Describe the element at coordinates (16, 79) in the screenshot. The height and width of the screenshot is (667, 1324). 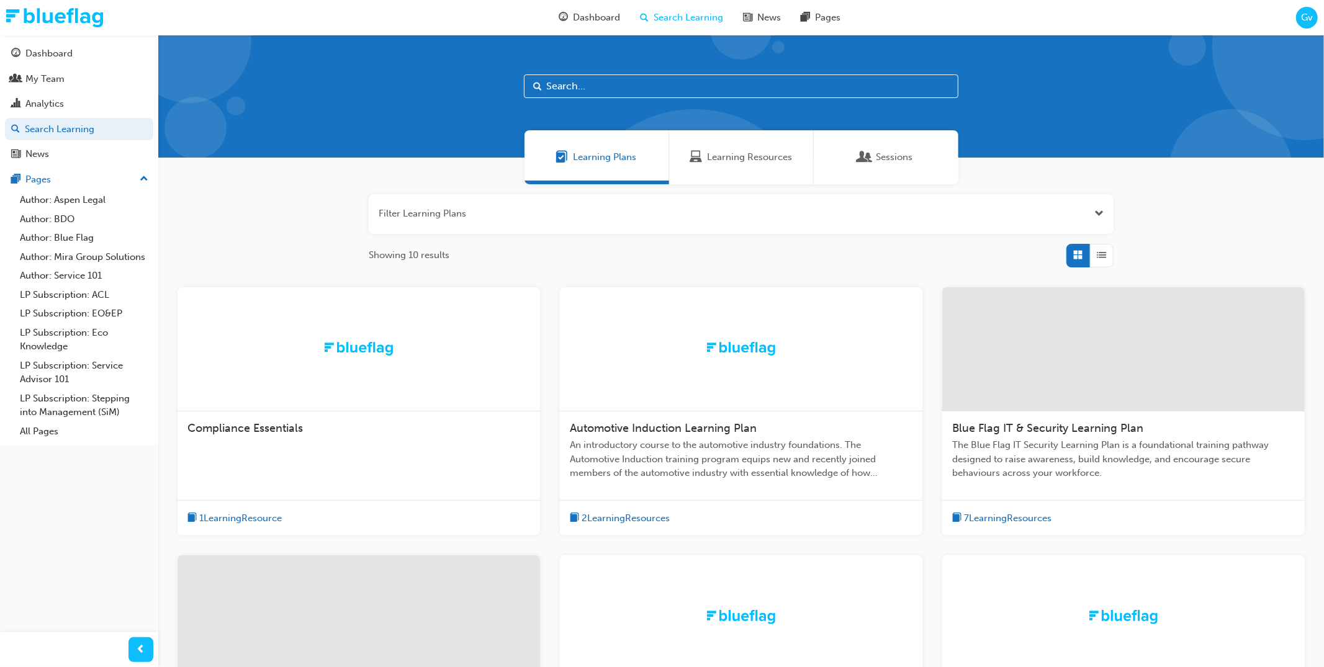
I see `span: people-icon` at that location.